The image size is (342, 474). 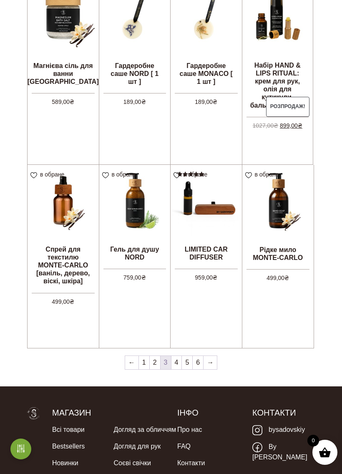 What do you see at coordinates (145, 430) in the screenshot?
I see `a: Догляд за обличчям` at bounding box center [145, 430].